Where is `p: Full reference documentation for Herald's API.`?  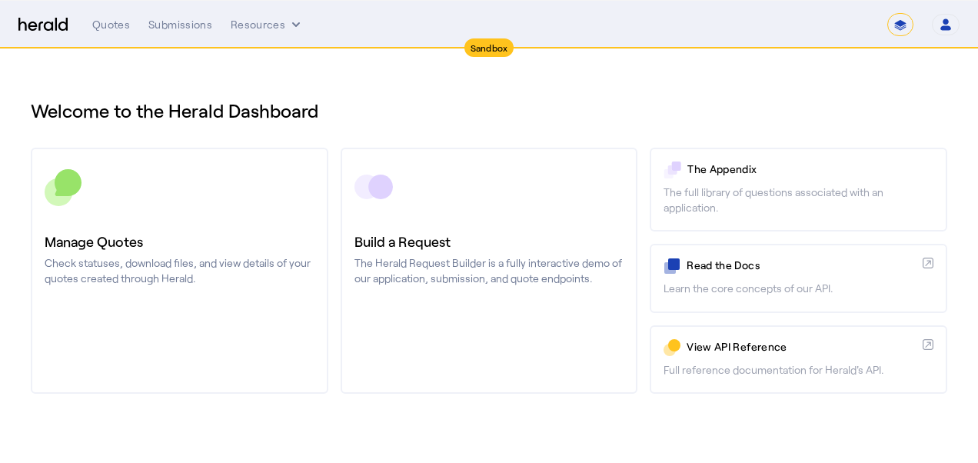 p: Full reference documentation for Herald's API. is located at coordinates (798, 370).